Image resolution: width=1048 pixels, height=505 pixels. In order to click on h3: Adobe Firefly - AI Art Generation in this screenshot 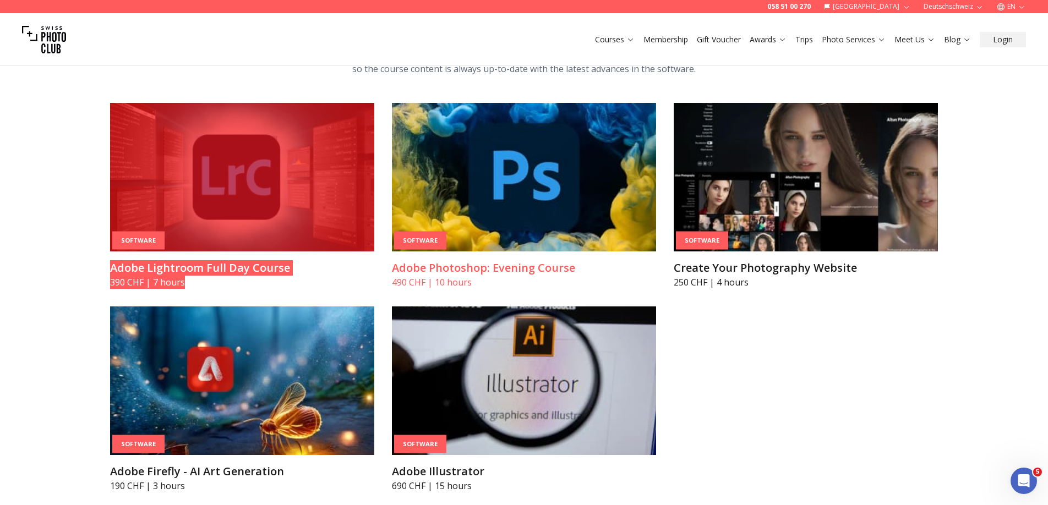, I will do `click(242, 472)`.